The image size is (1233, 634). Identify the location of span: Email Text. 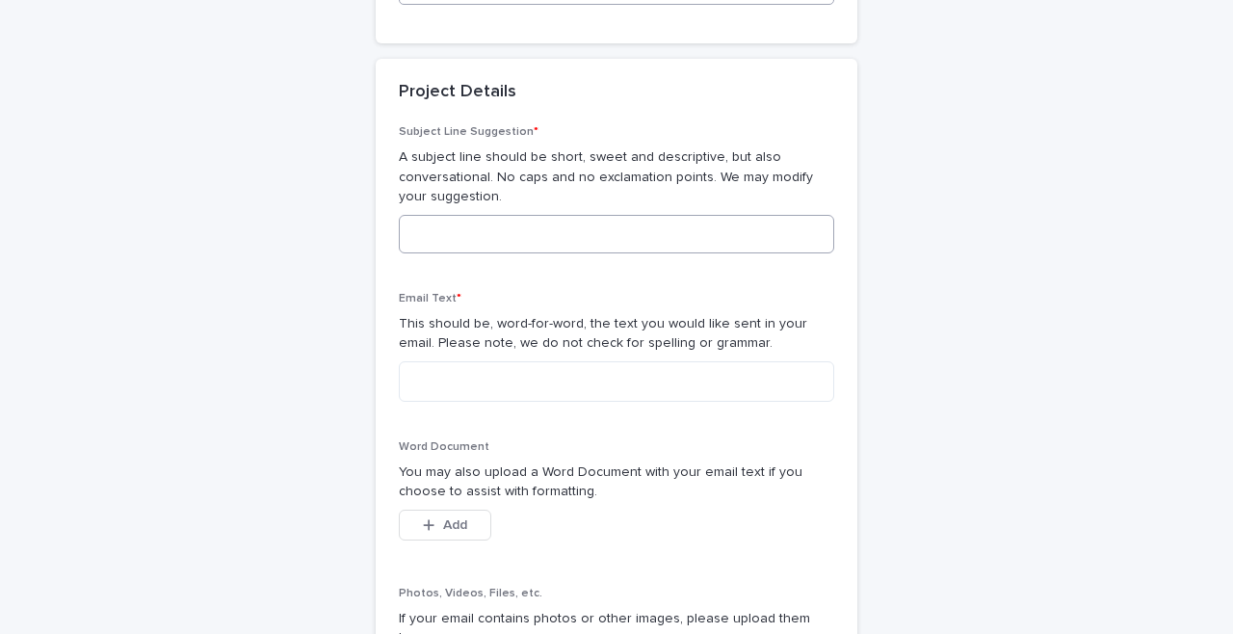
(430, 299).